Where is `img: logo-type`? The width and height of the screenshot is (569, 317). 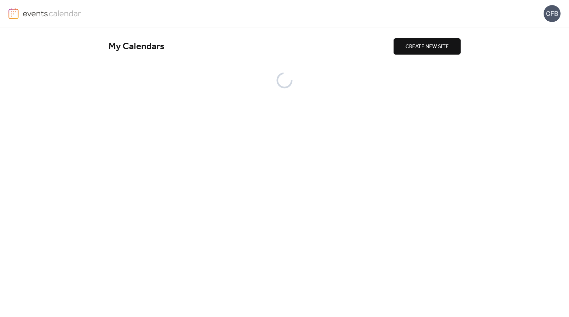 img: logo-type is located at coordinates (52, 13).